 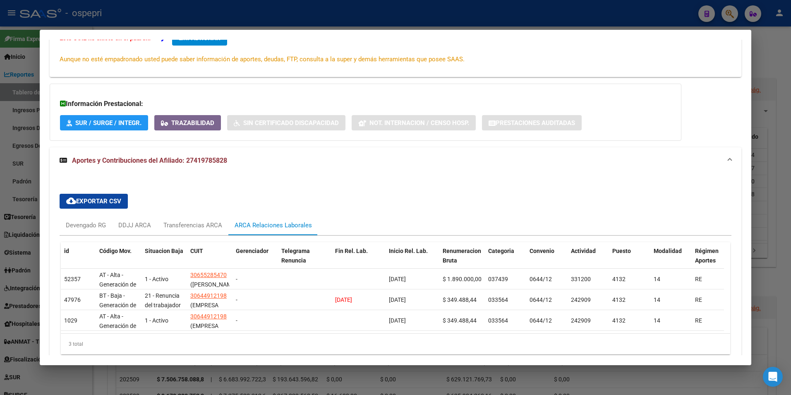 I want to click on mat-icon: cloud_download, so click(x=71, y=201).